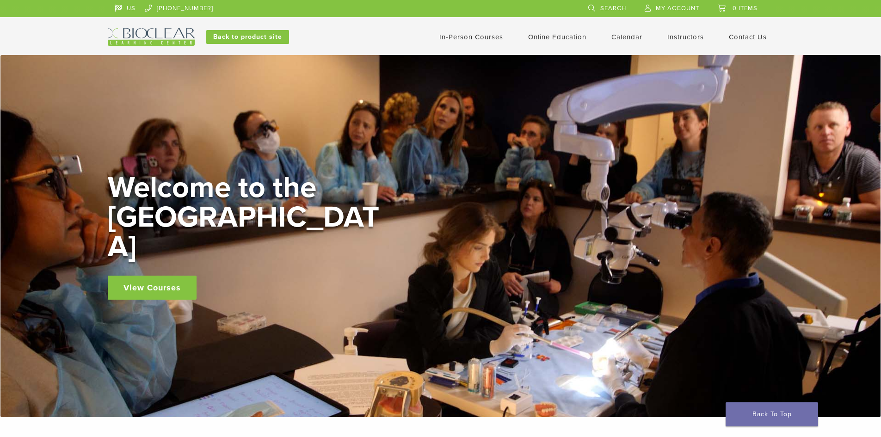 The width and height of the screenshot is (881, 437). Describe the element at coordinates (748, 37) in the screenshot. I see `a: Contact Us` at that location.